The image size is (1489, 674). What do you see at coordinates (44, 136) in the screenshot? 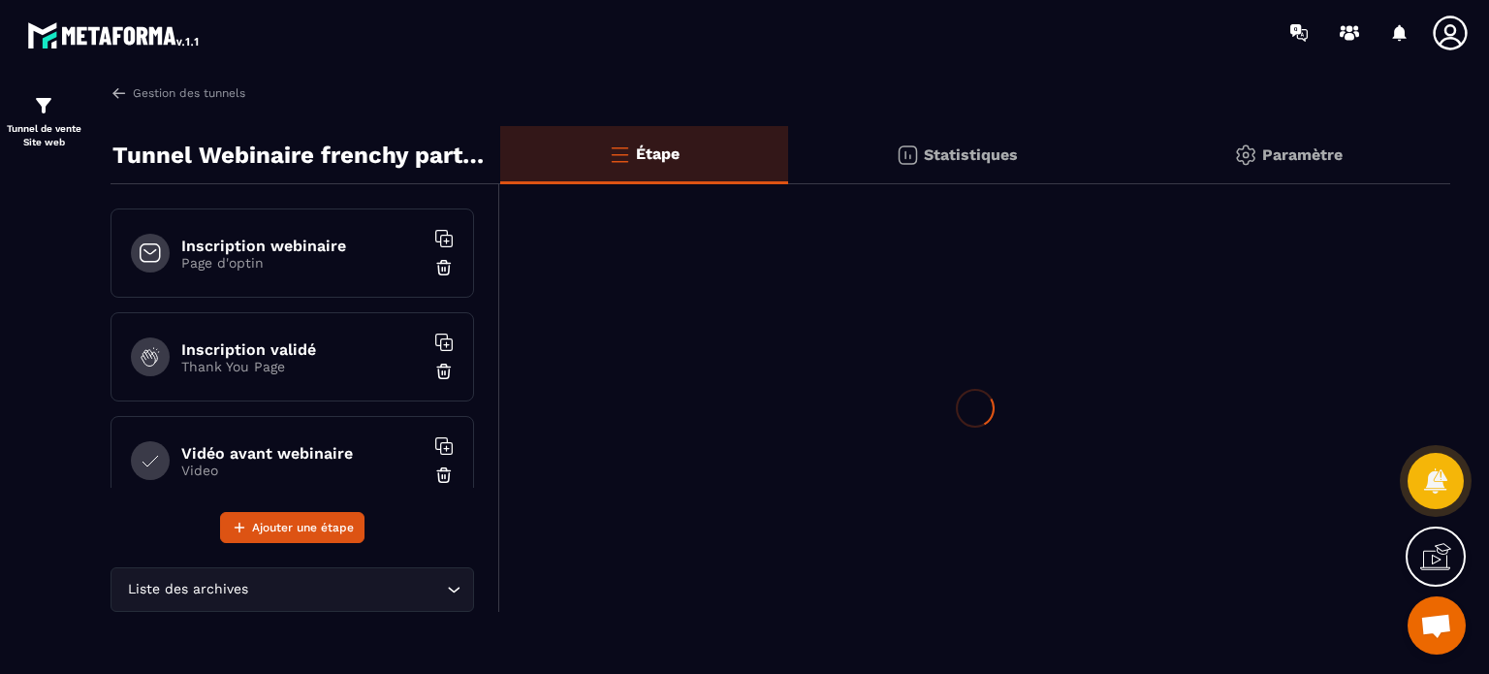
I see `p: Tunnel de vente Site web` at bounding box center [44, 136].